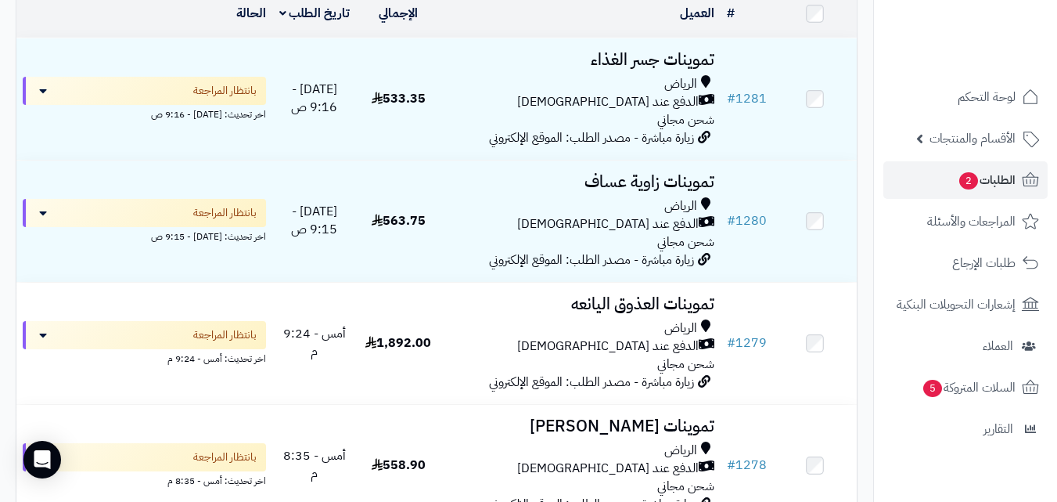 The image size is (1057, 502). What do you see at coordinates (987, 180) in the screenshot?
I see `span: الطلبات` at bounding box center [987, 180].